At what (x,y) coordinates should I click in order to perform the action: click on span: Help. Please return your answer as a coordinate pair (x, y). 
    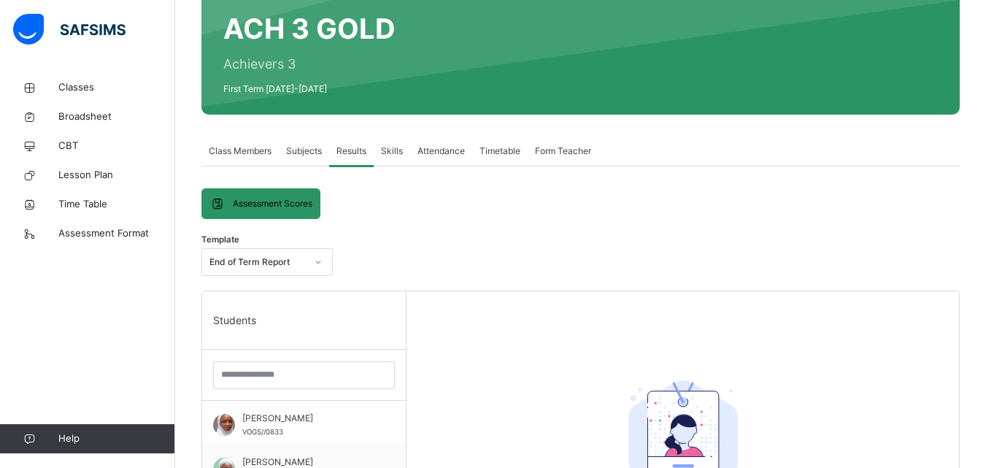
    Looking at the image, I should click on (116, 439).